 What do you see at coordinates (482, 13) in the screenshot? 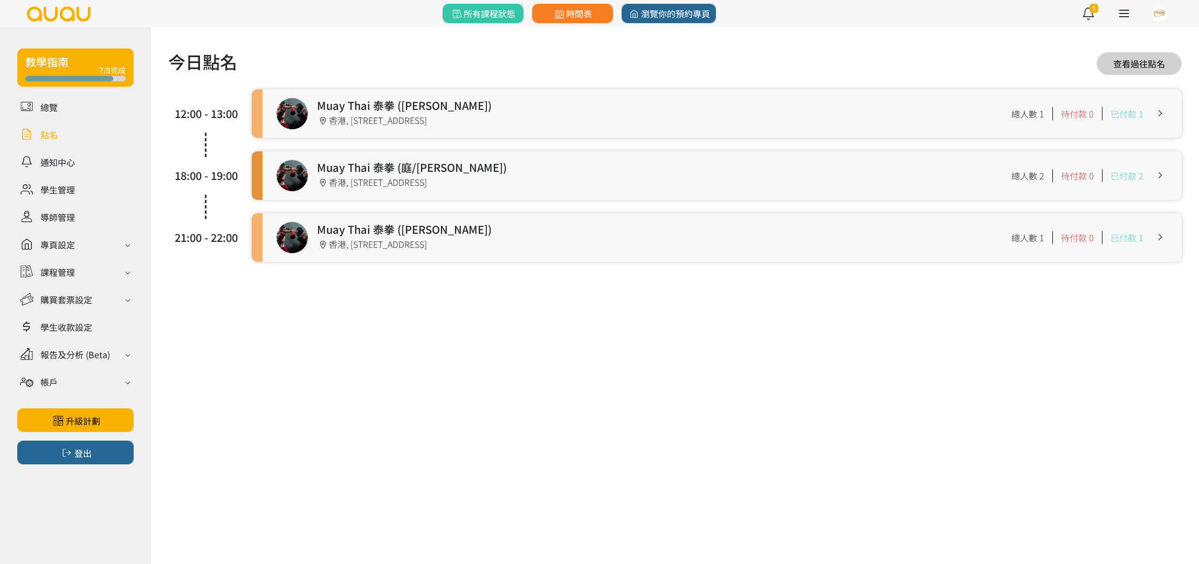
I see `span: 所有課程狀態` at bounding box center [482, 13].